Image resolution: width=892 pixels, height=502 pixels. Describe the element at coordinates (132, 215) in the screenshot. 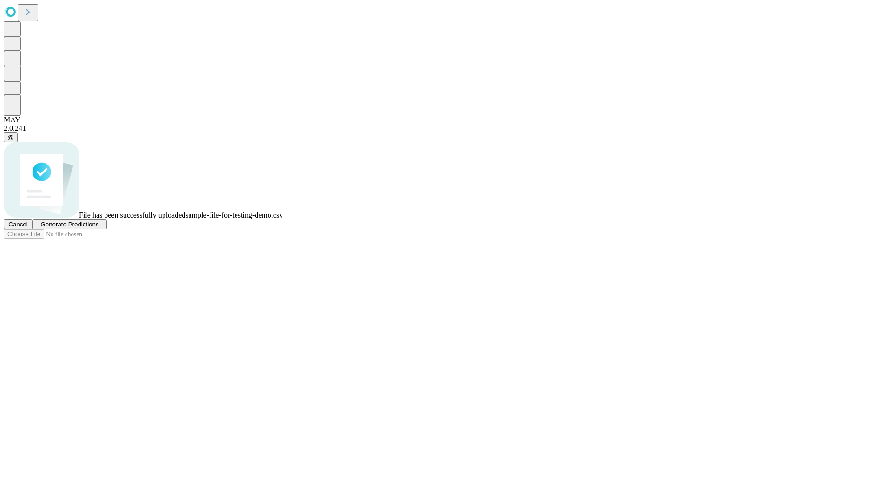

I see `span: File has been successfully uploaded` at that location.